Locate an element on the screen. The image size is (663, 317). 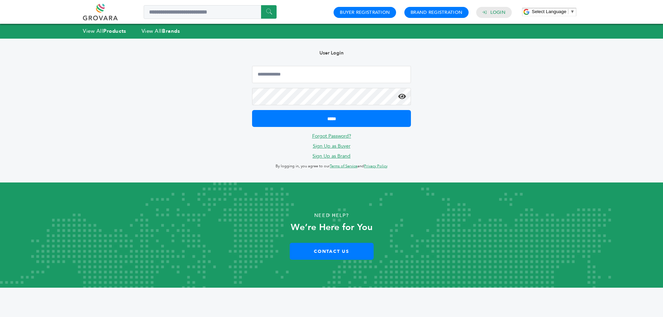
a: Sign Up as Buyer is located at coordinates (332, 146).